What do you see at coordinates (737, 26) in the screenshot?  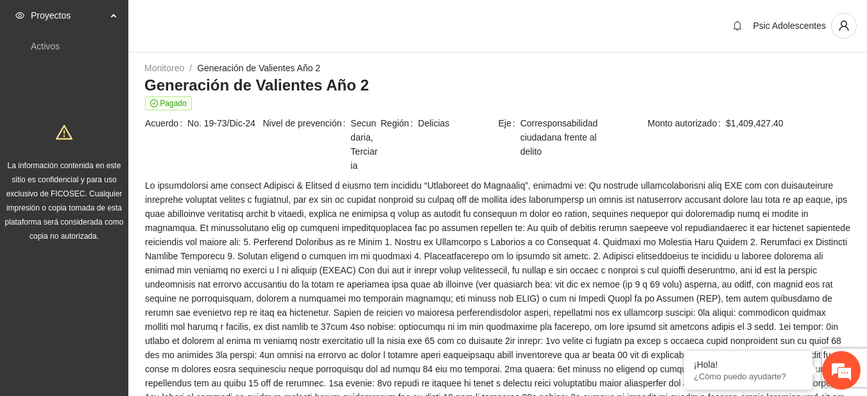 I see `button: bell` at bounding box center [737, 26].